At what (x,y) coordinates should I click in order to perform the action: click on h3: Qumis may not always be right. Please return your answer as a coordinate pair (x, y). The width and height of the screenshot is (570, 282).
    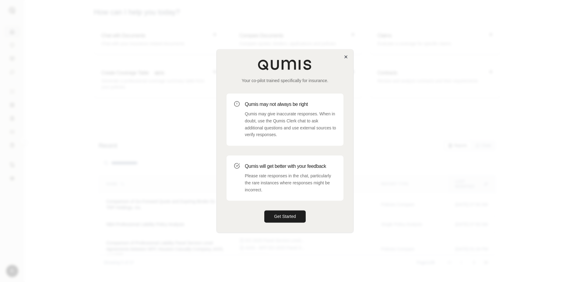
    Looking at the image, I should click on (291, 104).